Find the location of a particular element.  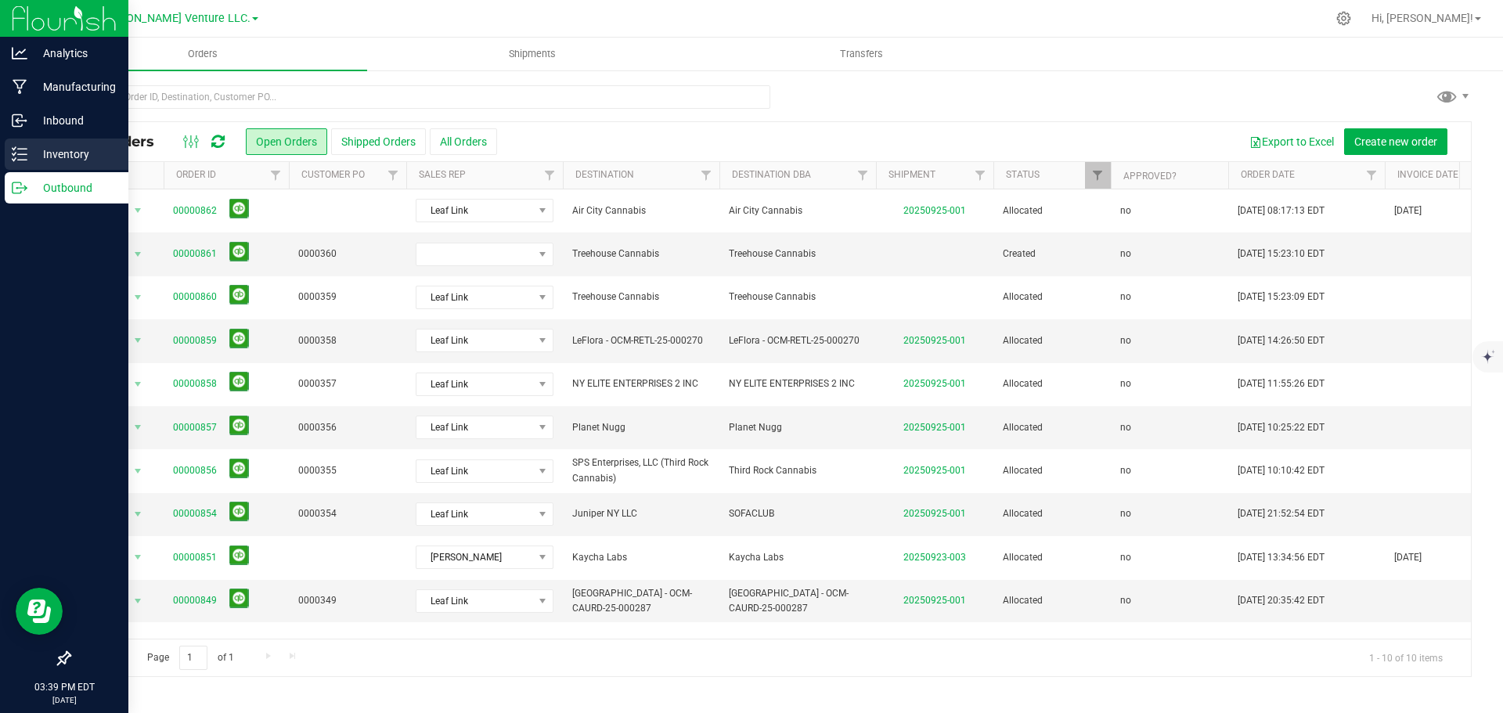

span: Created is located at coordinates (1052, 254).